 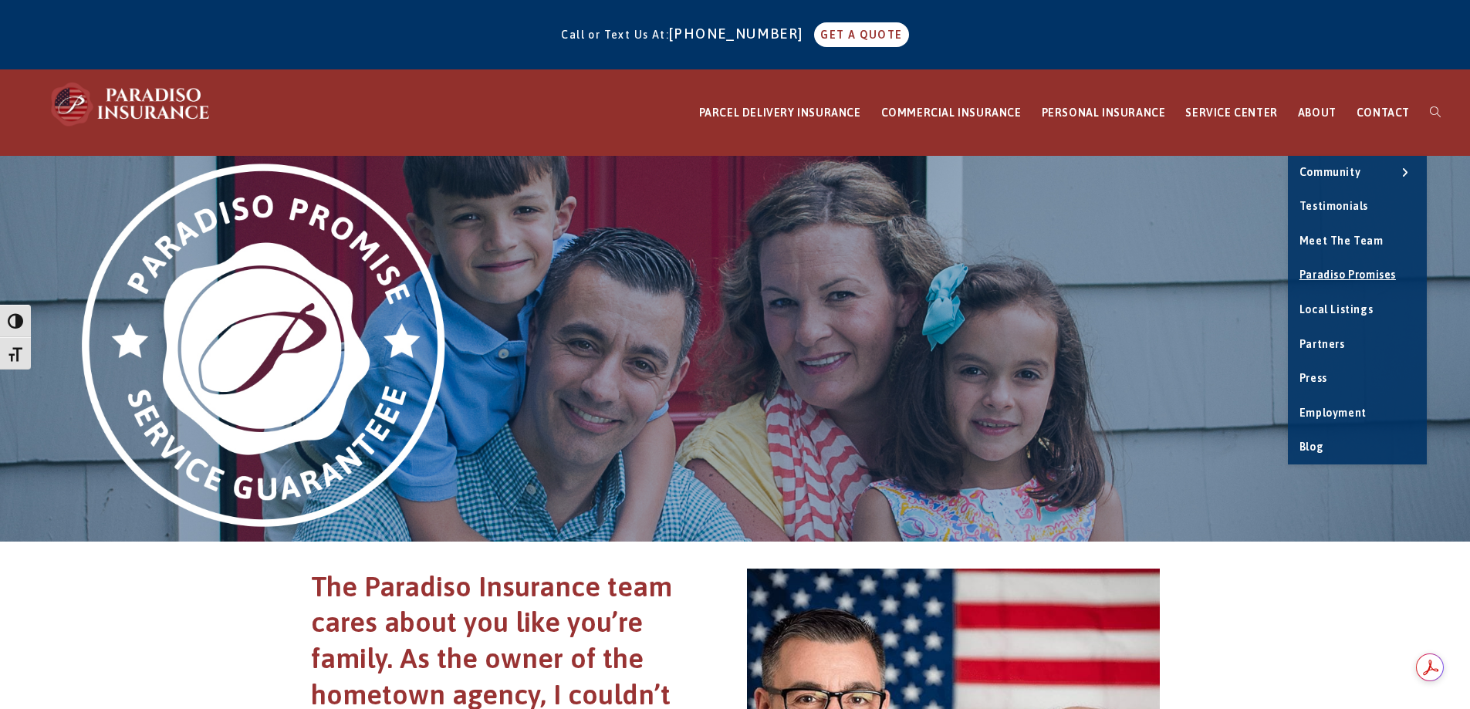 What do you see at coordinates (1333, 413) in the screenshot?
I see `span: Employment` at bounding box center [1333, 413].